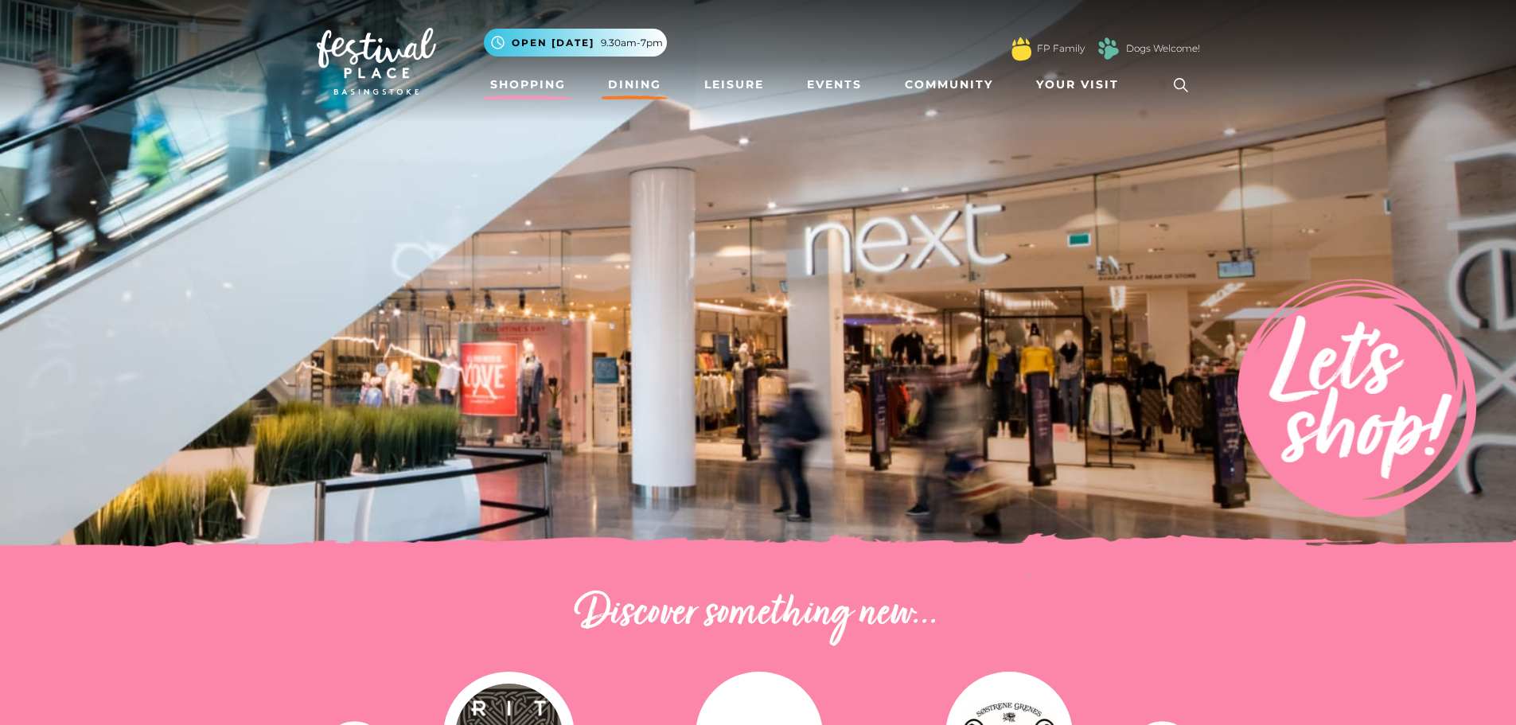 This screenshot has height=725, width=1516. What do you see at coordinates (528, 84) in the screenshot?
I see `a: Shopping` at bounding box center [528, 84].